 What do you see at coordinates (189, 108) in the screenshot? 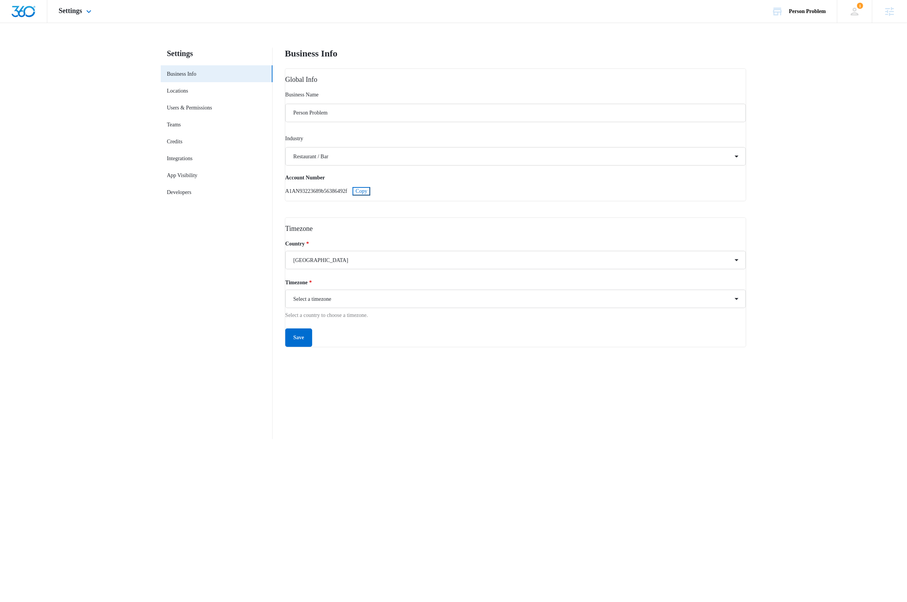
I see `a: Users & Permissions` at bounding box center [189, 108].